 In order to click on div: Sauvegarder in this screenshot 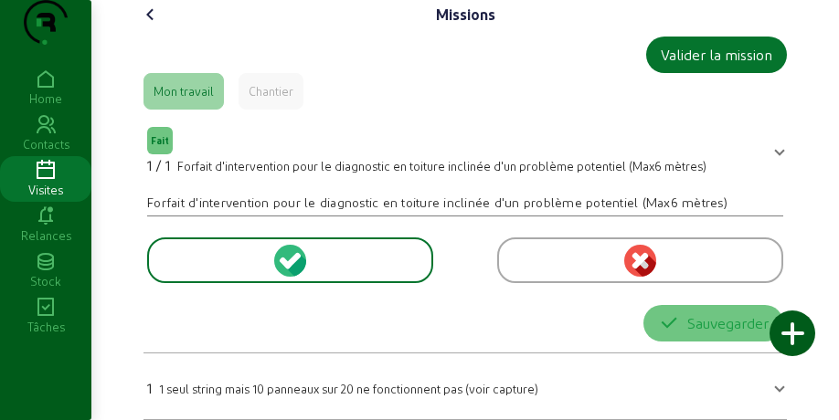, I will do `click(713, 323)`.